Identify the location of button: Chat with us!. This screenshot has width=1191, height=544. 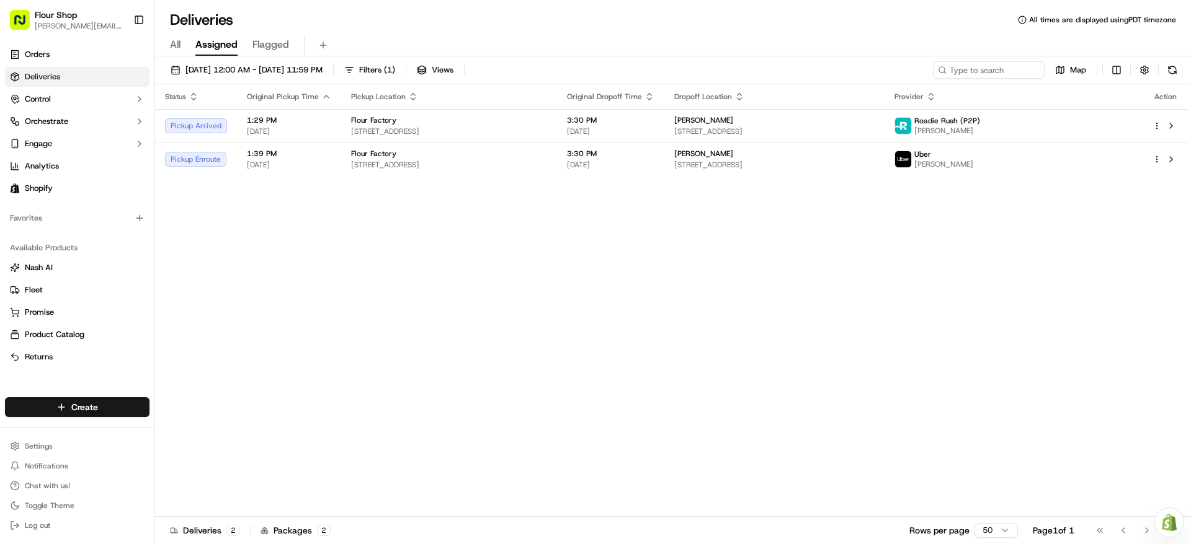
(77, 486).